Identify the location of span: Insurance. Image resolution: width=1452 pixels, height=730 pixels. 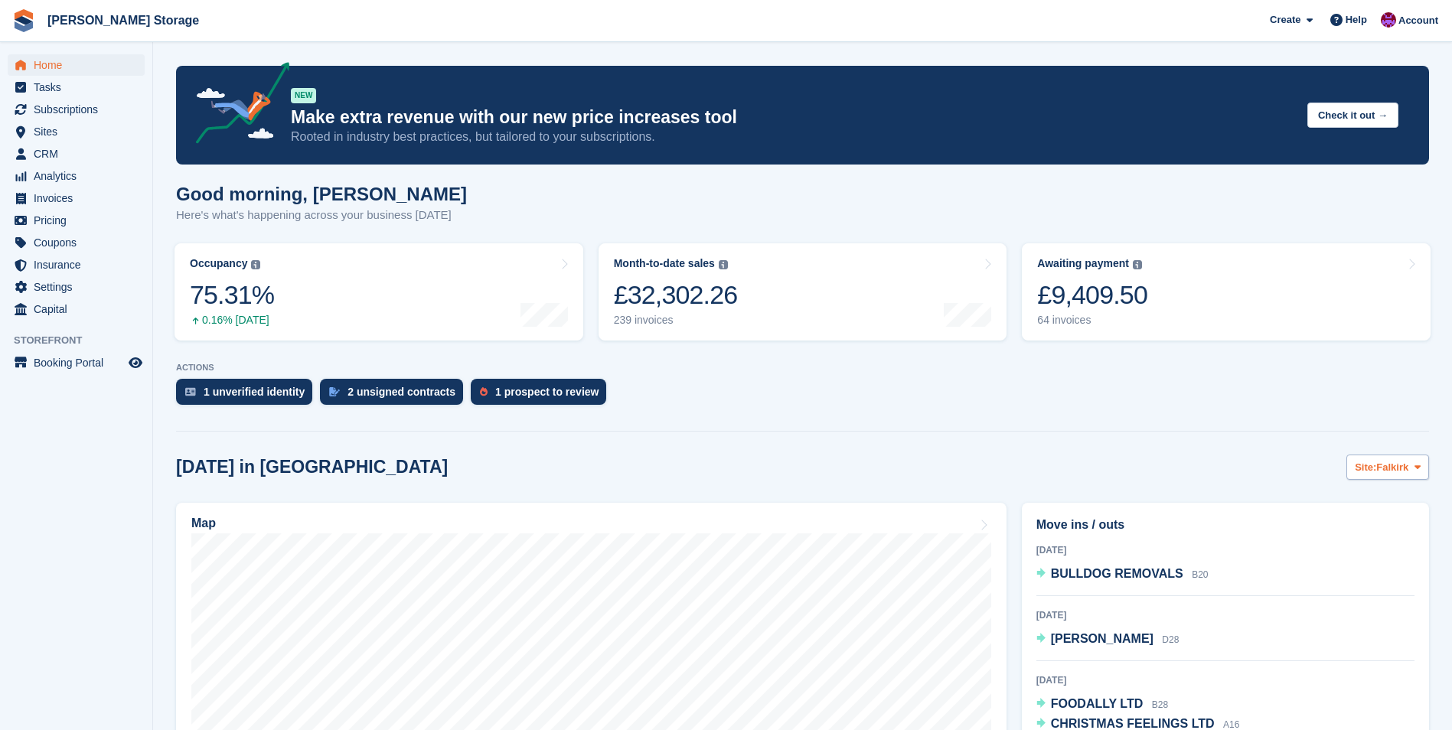
(80, 265).